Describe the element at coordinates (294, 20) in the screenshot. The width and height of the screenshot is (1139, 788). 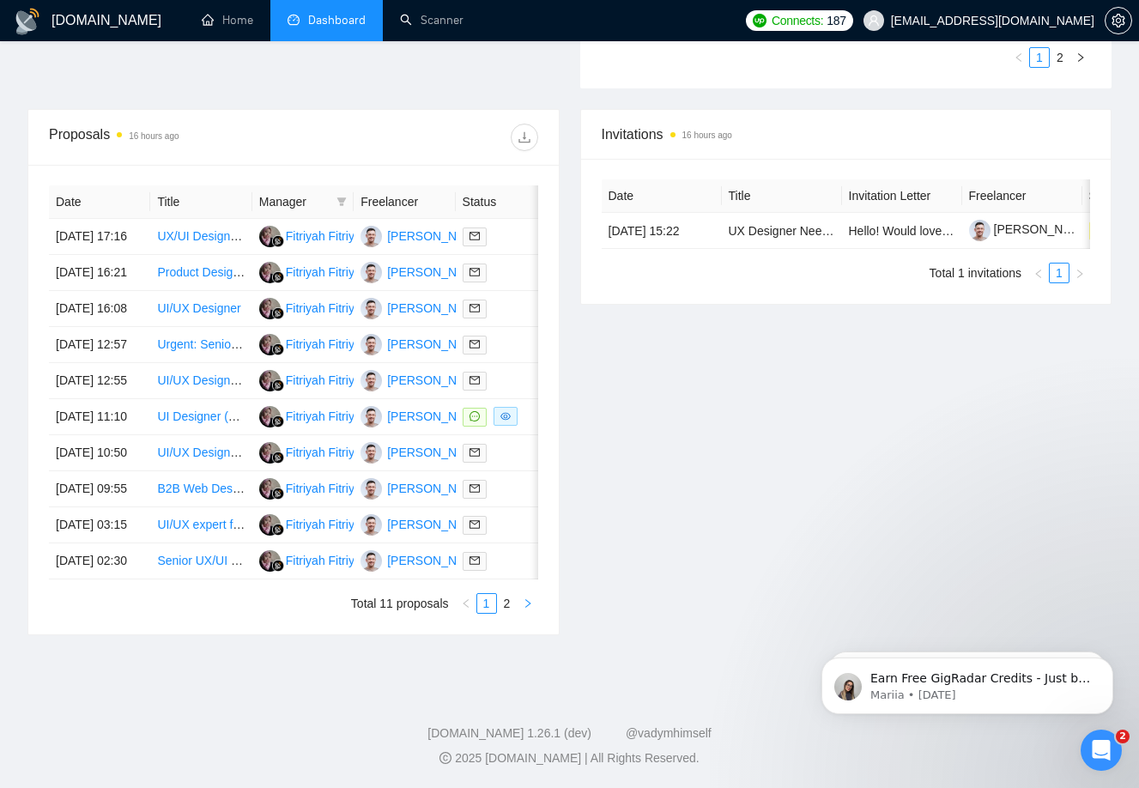
I see `span: dashboard` at that location.